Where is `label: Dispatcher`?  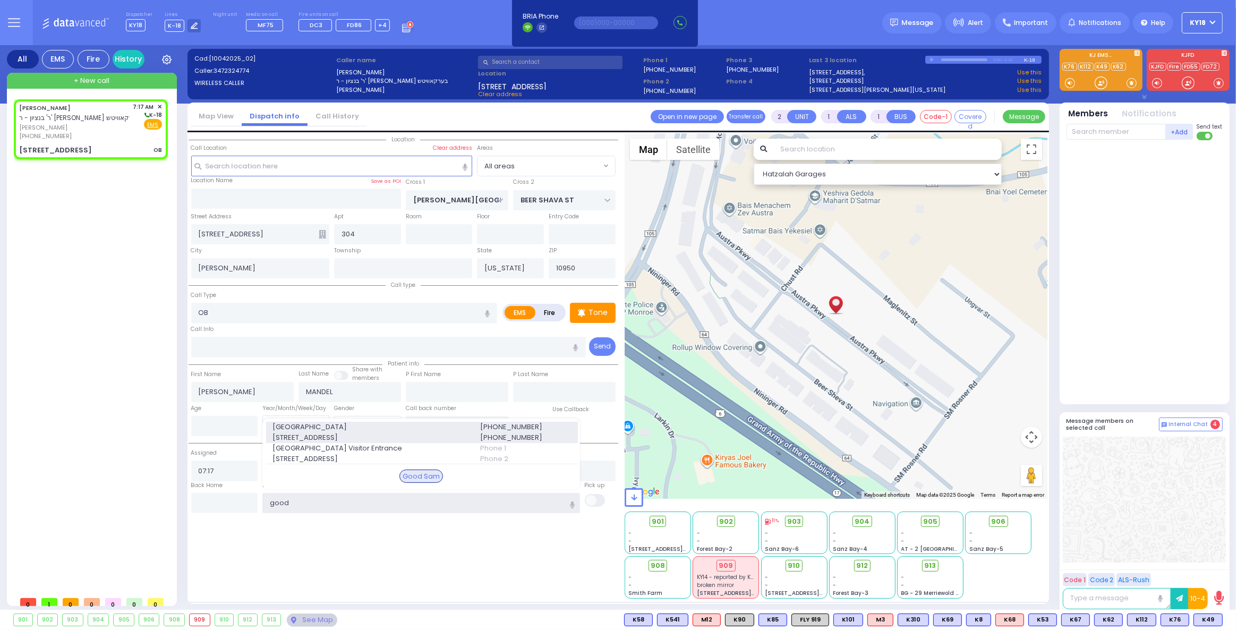
label: Dispatcher is located at coordinates (139, 15).